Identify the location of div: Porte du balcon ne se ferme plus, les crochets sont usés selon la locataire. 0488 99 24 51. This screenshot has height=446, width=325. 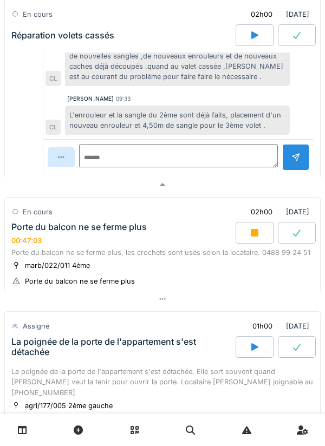
(162, 252).